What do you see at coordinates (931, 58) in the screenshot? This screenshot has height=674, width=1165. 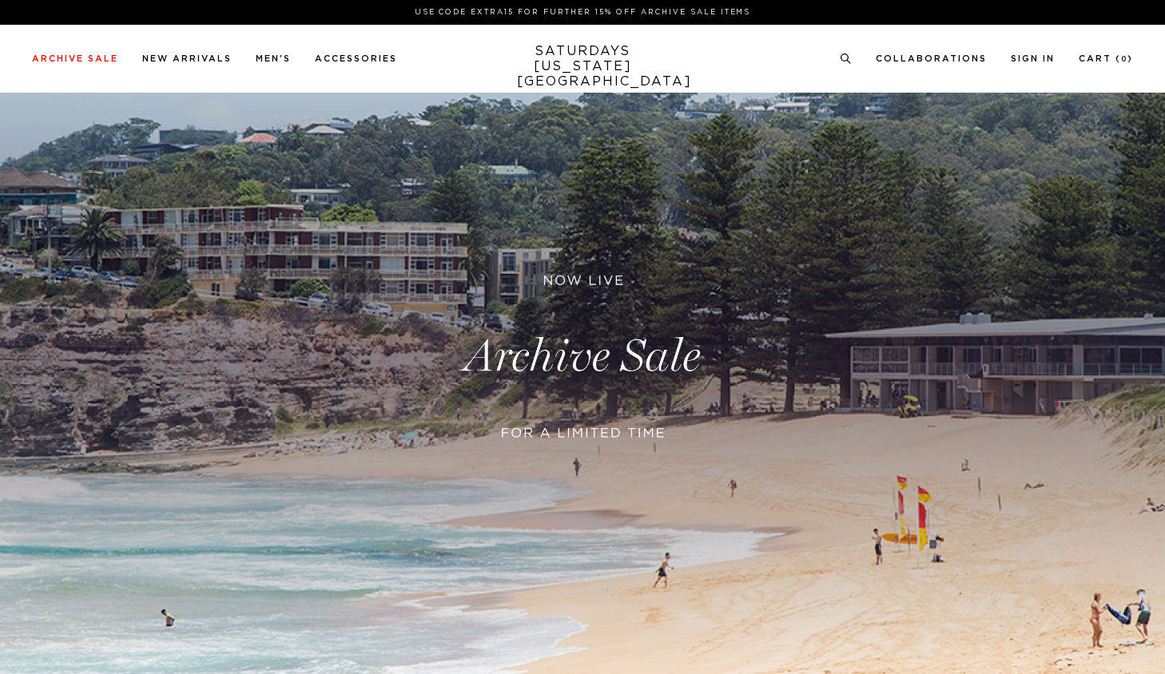 I see `a: Collaborations` at bounding box center [931, 58].